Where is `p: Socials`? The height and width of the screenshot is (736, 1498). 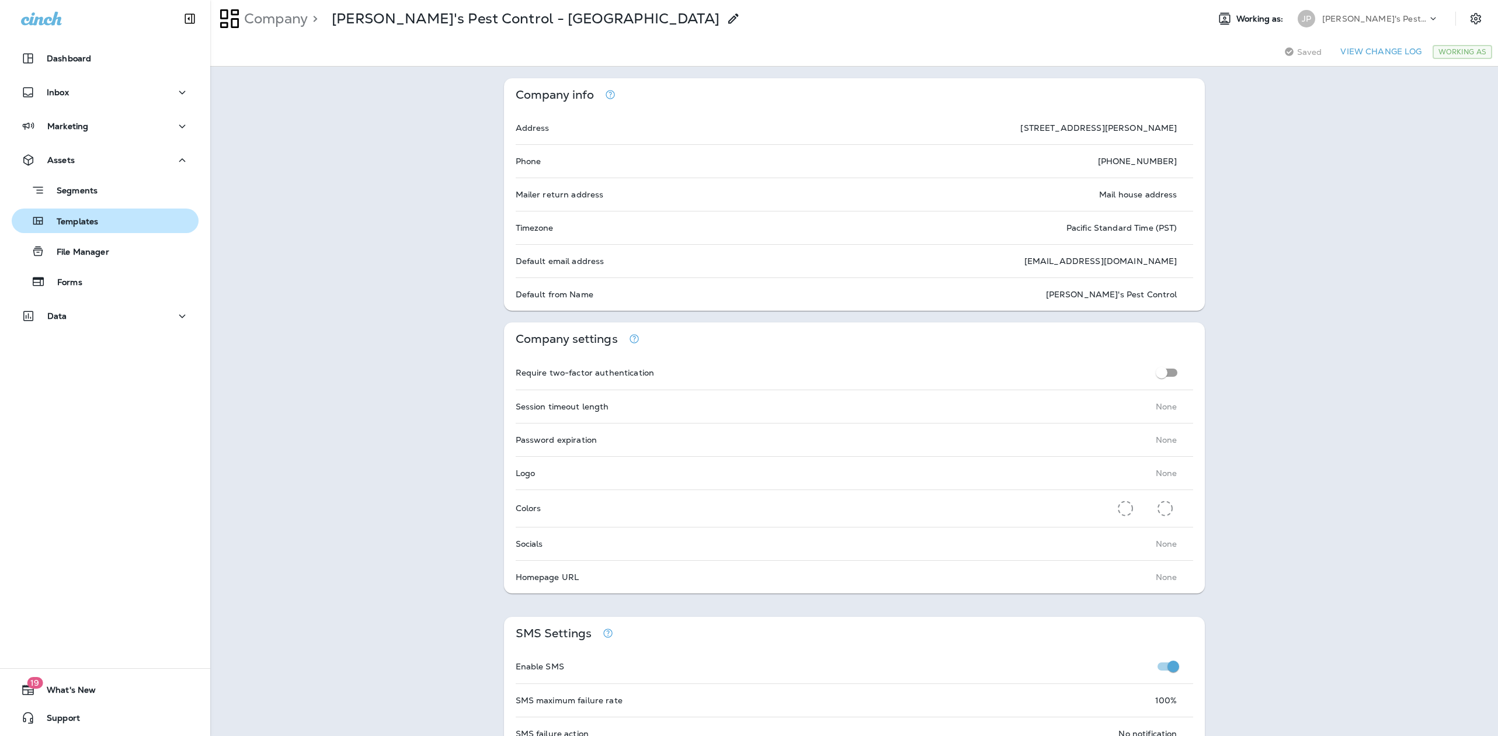 p: Socials is located at coordinates (529, 544).